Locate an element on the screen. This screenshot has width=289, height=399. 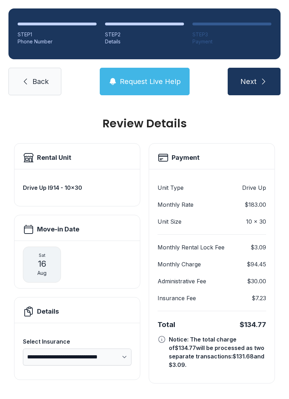
h2: Rental Unit is located at coordinates (54, 158).